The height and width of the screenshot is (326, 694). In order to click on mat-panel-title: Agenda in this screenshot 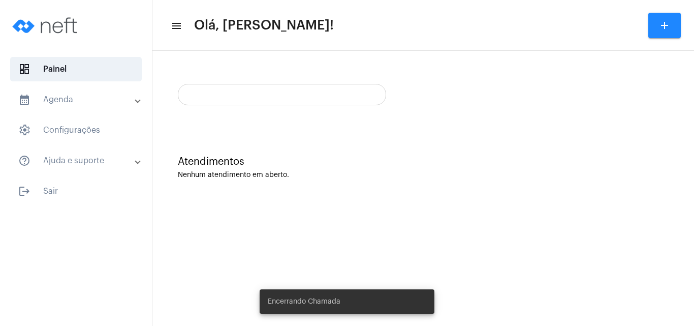, I will do `click(77, 100)`.